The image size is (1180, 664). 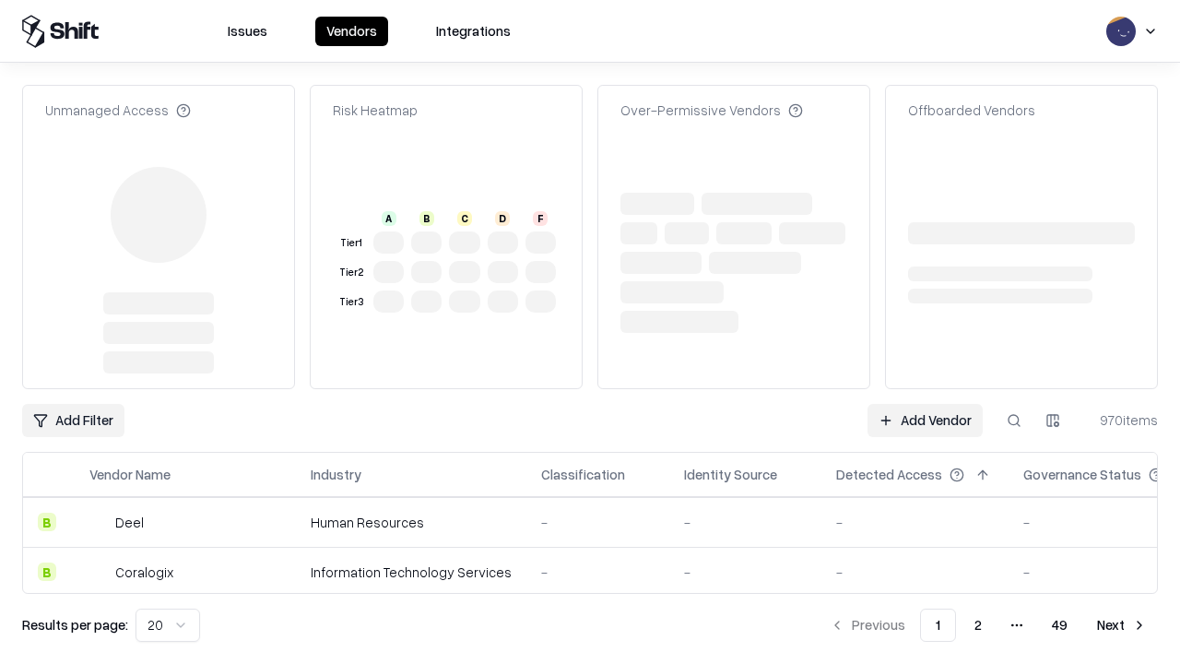 I want to click on div: Detected Access, so click(x=889, y=474).